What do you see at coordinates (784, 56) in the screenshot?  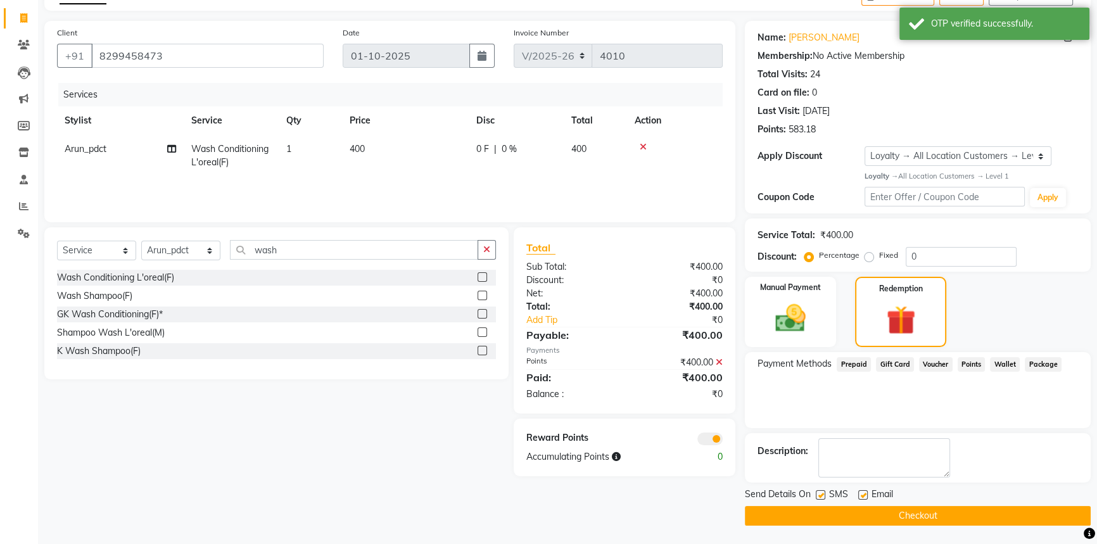 I see `div: Membership:` at bounding box center [784, 56].